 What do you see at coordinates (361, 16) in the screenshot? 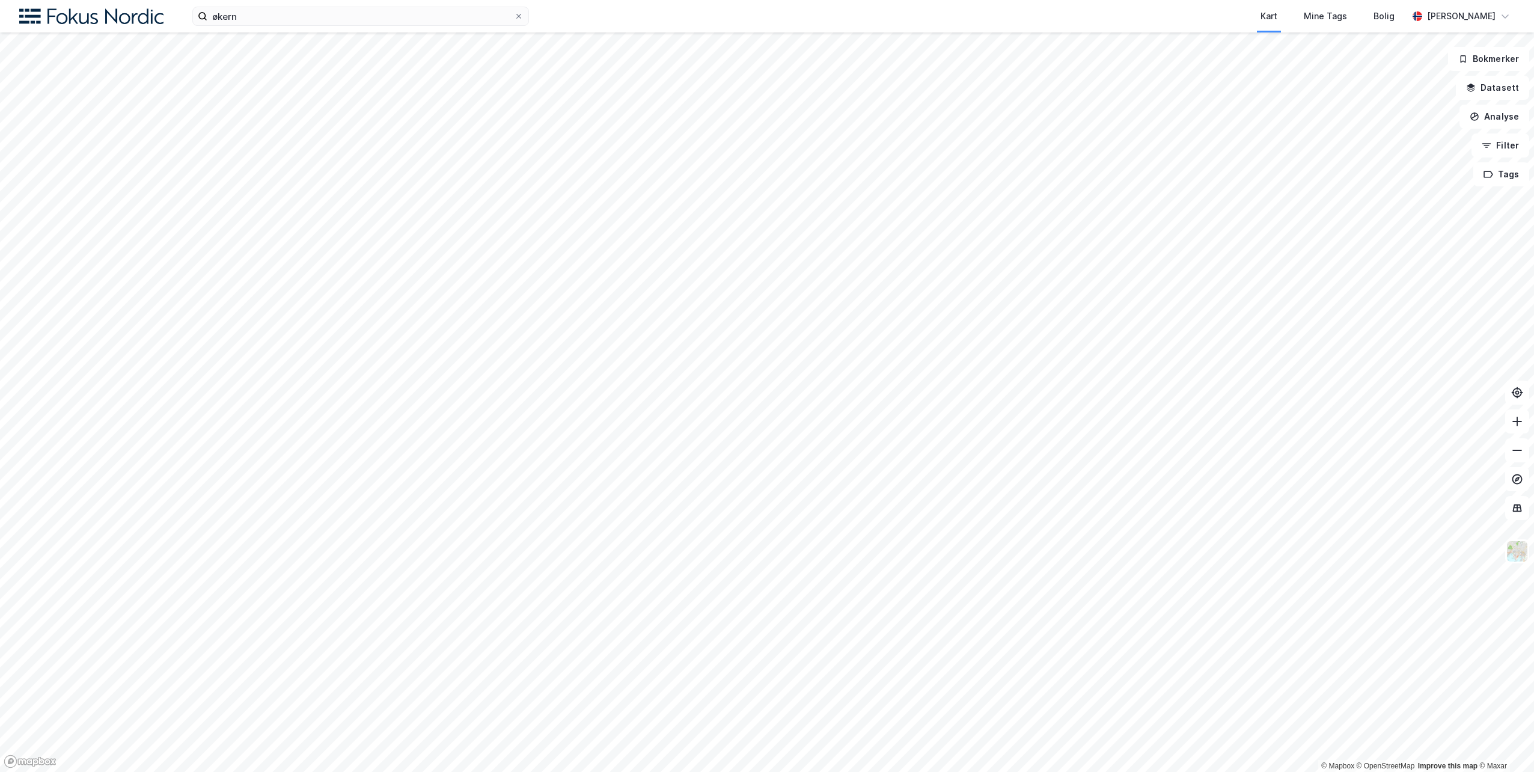
I see `input: Søk på adresse, matrikkel, gårdeiere, leietakere eller personer` at bounding box center [361, 16].